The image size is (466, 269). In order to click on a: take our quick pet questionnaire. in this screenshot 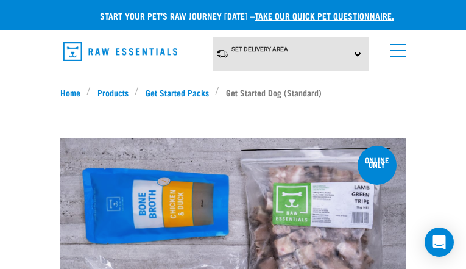, I will do `click(324, 15)`.